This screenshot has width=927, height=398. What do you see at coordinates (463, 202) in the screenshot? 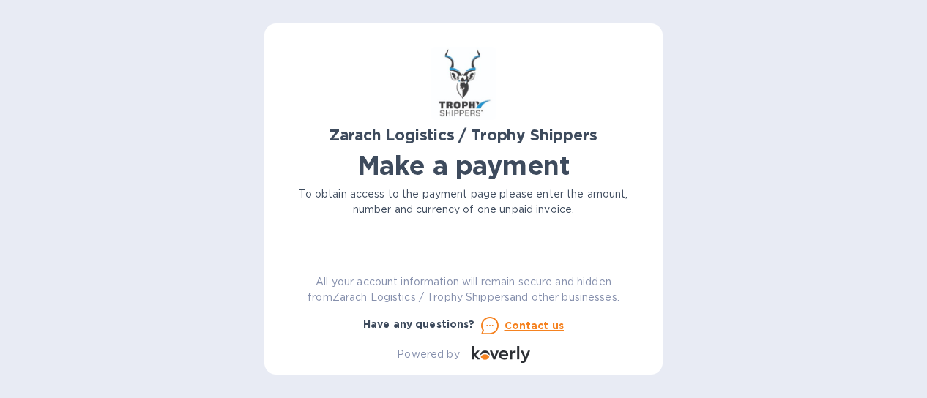
I see `p: To obtain access to the payment page please enter the amount, number and currency of one unpaid i...` at bounding box center [463, 202].